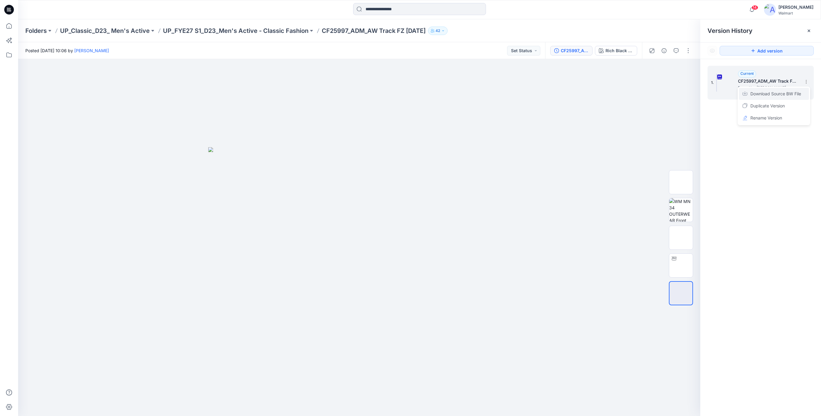 The width and height of the screenshot is (821, 416). What do you see at coordinates (809, 31) in the screenshot?
I see `button: Close` at bounding box center [809, 31].